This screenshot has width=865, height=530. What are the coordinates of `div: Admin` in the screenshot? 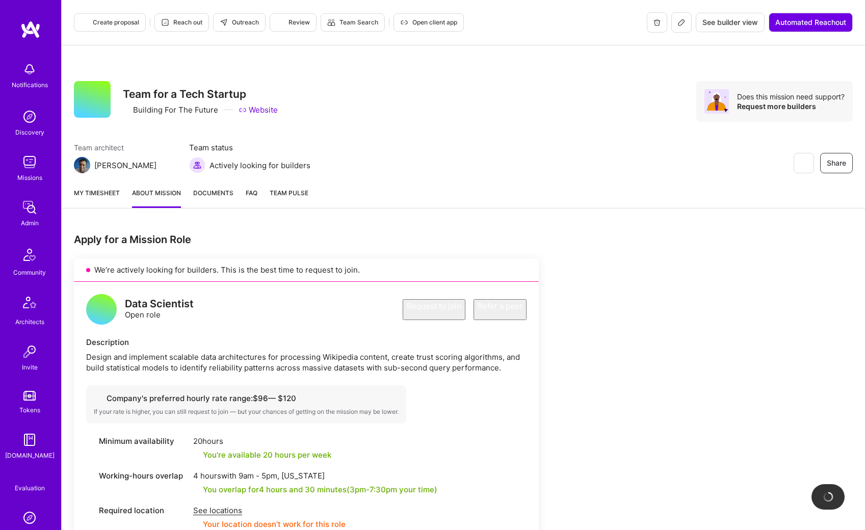 It's located at (30, 223).